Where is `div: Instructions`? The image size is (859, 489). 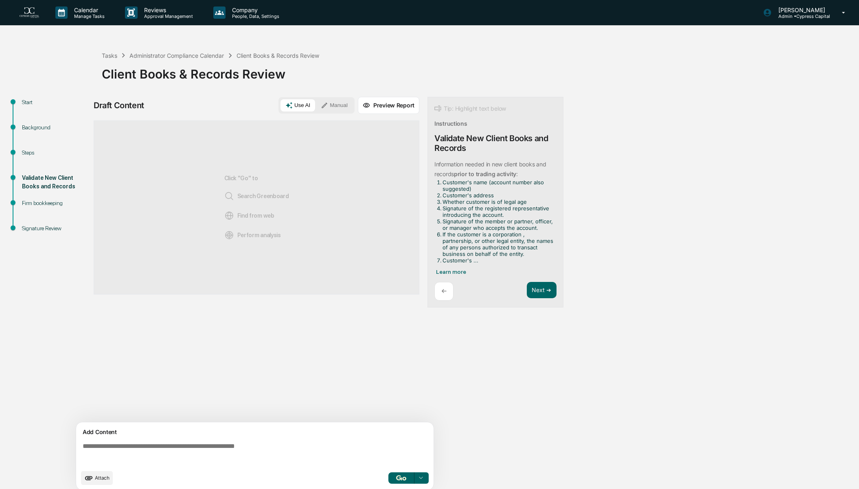
div: Instructions is located at coordinates (451, 123).